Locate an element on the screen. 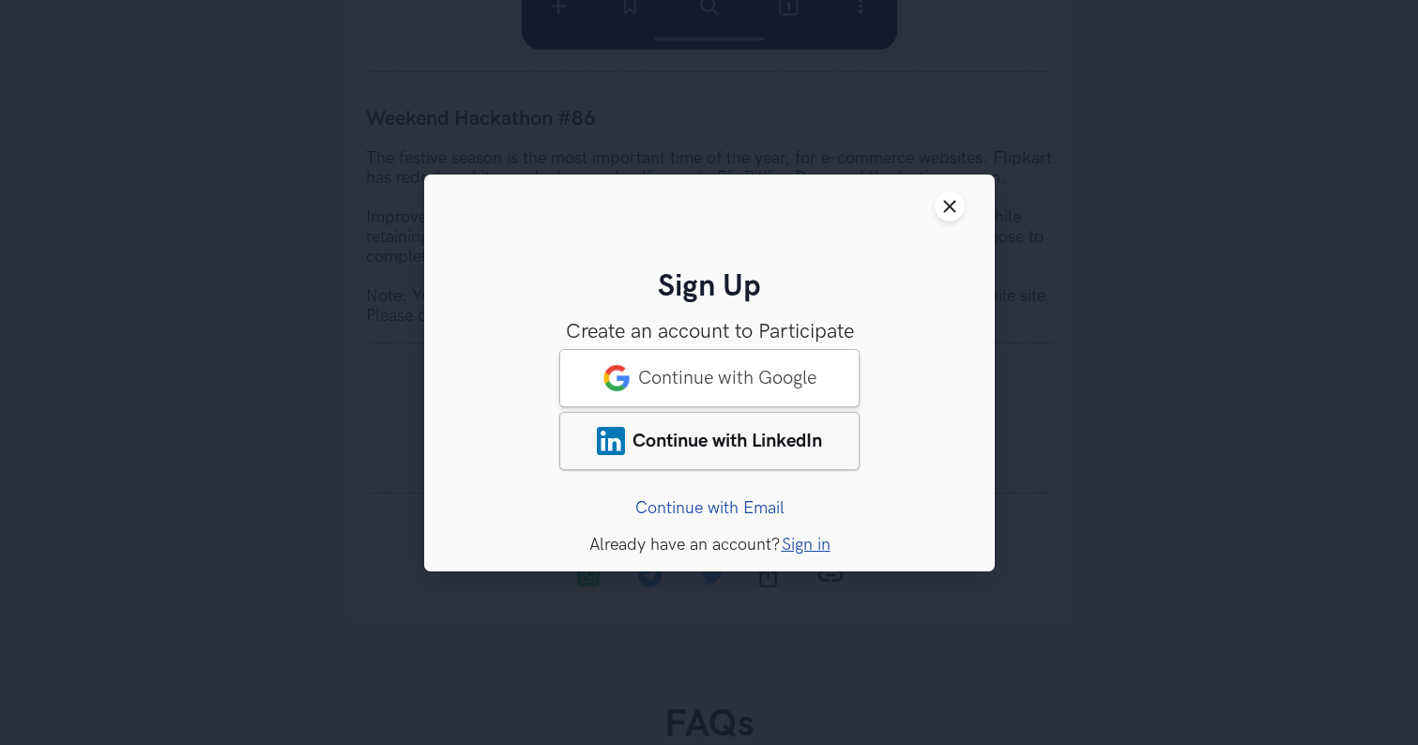 The height and width of the screenshot is (745, 1418). span: Continue with LinkedIn is located at coordinates (727, 440).